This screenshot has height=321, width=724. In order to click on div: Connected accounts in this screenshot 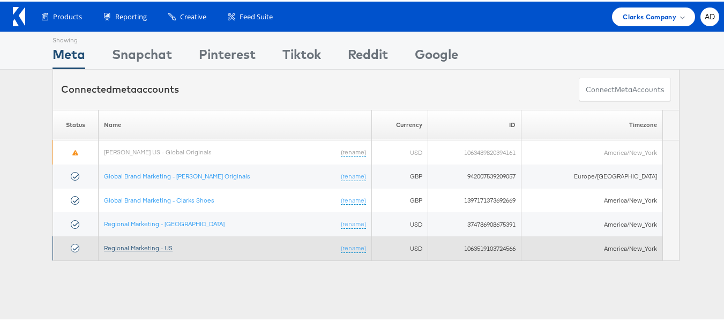, I will do `click(120, 88)`.